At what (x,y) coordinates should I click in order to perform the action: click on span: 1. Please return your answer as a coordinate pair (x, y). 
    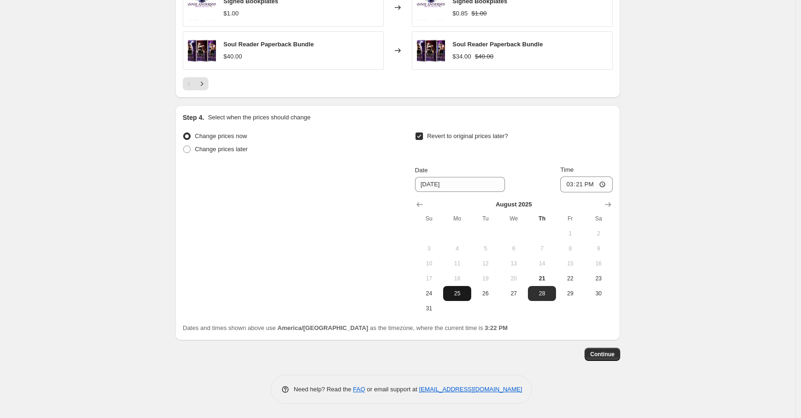
    Looking at the image, I should click on (570, 234).